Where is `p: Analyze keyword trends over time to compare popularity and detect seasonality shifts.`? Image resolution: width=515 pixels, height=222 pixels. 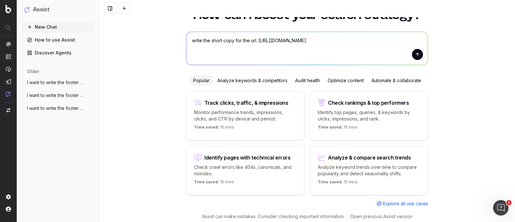 p: Analyze keyword trends over time to compare popularity and detect seasonality shifts. is located at coordinates (369, 170).